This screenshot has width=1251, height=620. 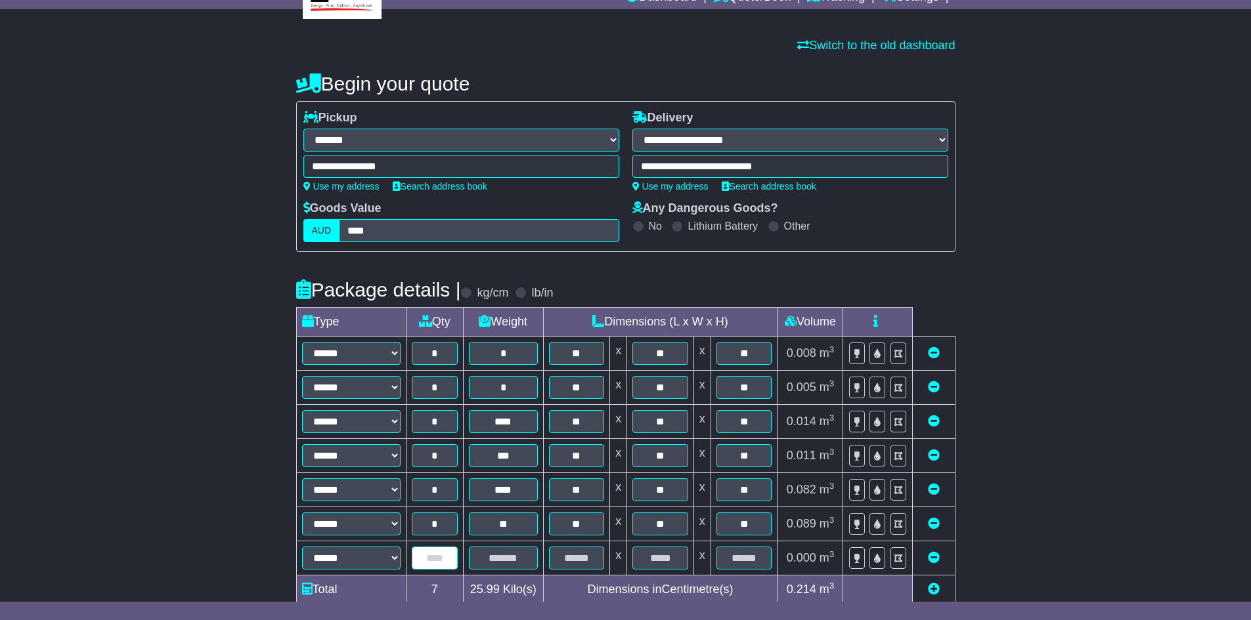 I want to click on td: Dimensions in Centimetre(s), so click(x=660, y=590).